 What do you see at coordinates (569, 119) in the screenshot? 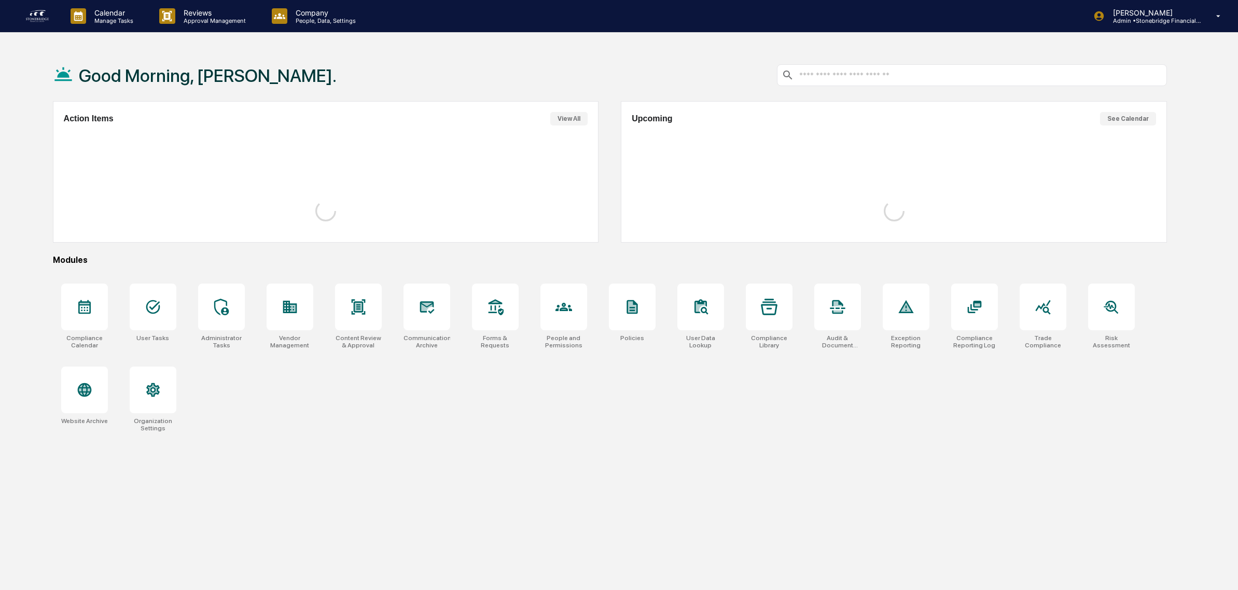
I see `button: View All` at bounding box center [569, 119].